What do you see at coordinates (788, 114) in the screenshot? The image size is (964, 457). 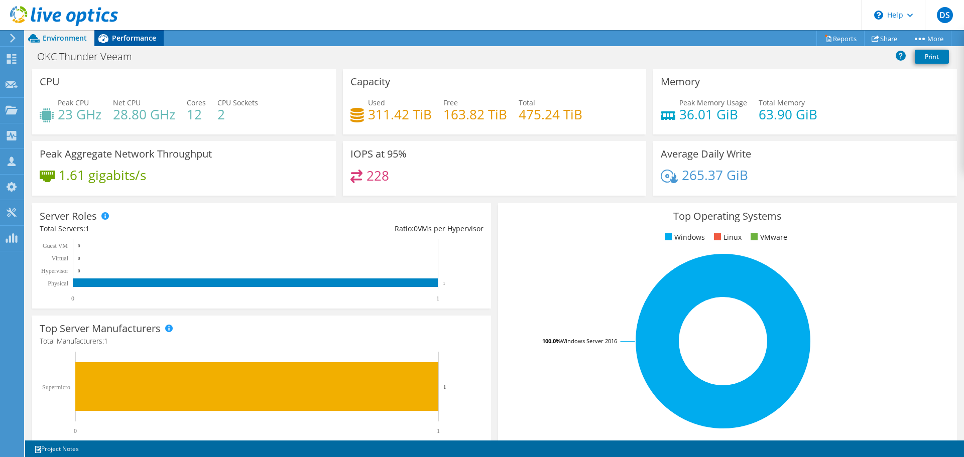 I see `h4: 63.90 GiB` at bounding box center [788, 114].